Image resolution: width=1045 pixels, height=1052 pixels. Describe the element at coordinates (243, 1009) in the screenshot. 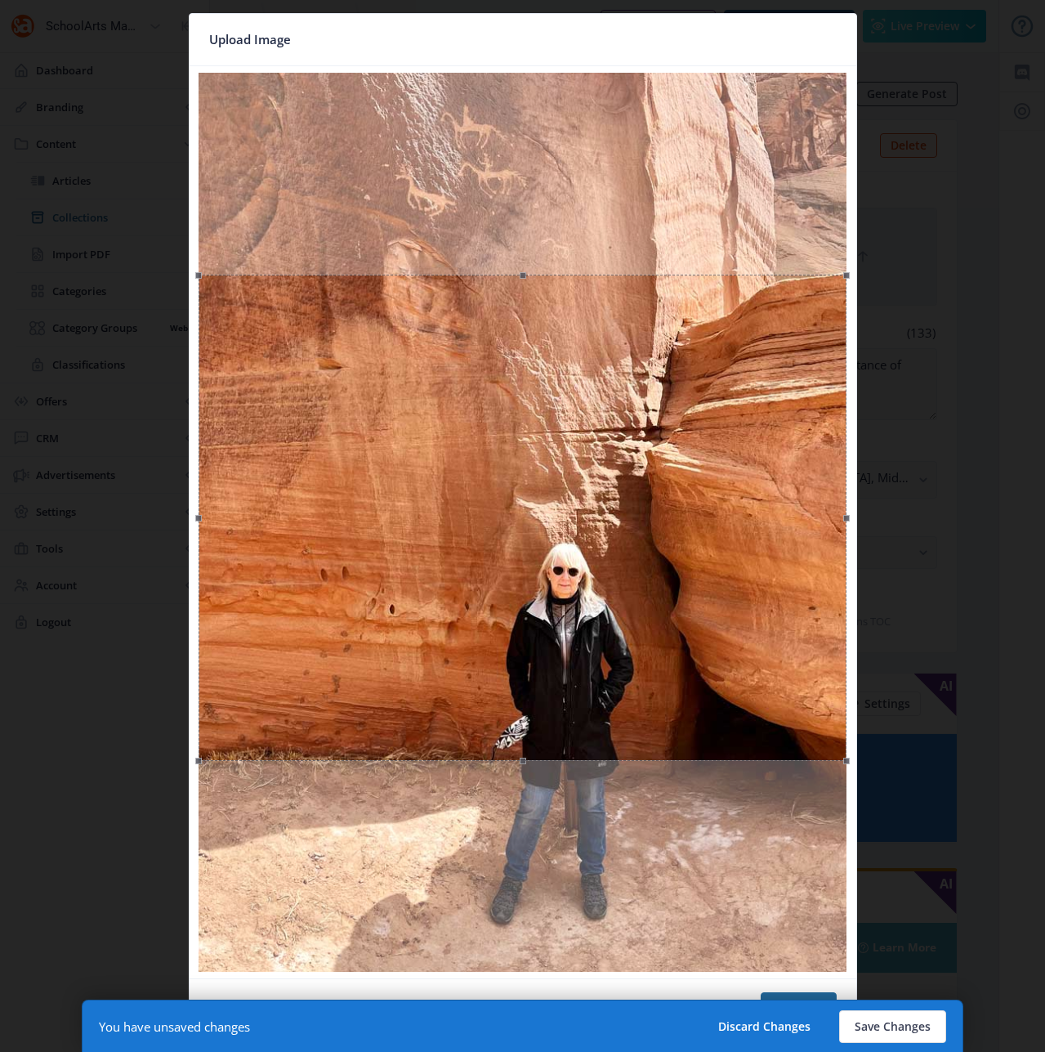

I see `button: Cancel` at that location.